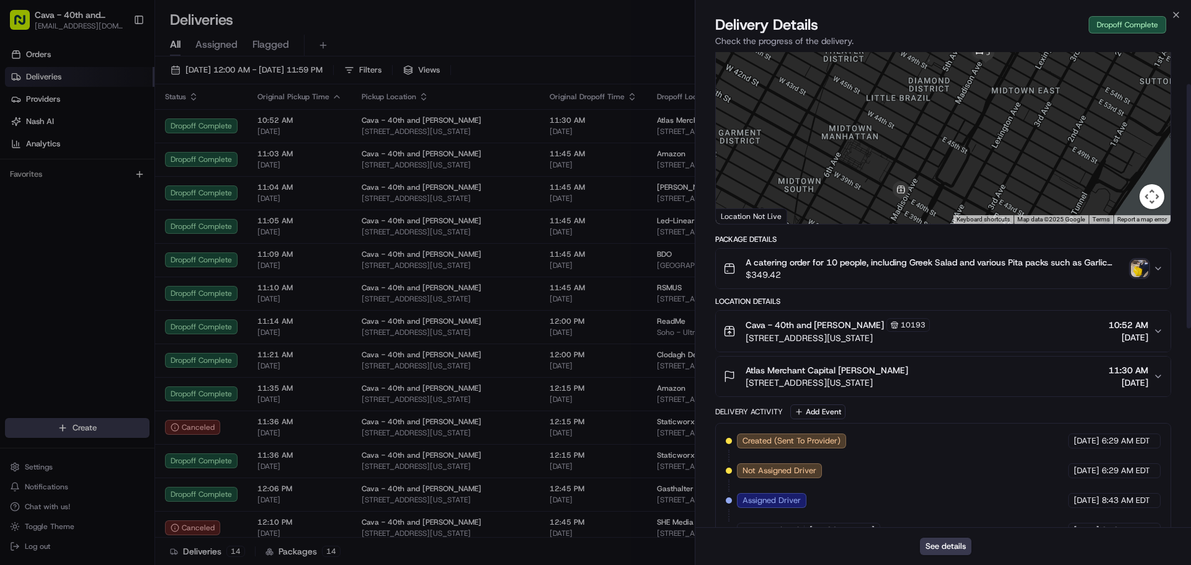  I want to click on span: Driver Updated, so click(771, 531).